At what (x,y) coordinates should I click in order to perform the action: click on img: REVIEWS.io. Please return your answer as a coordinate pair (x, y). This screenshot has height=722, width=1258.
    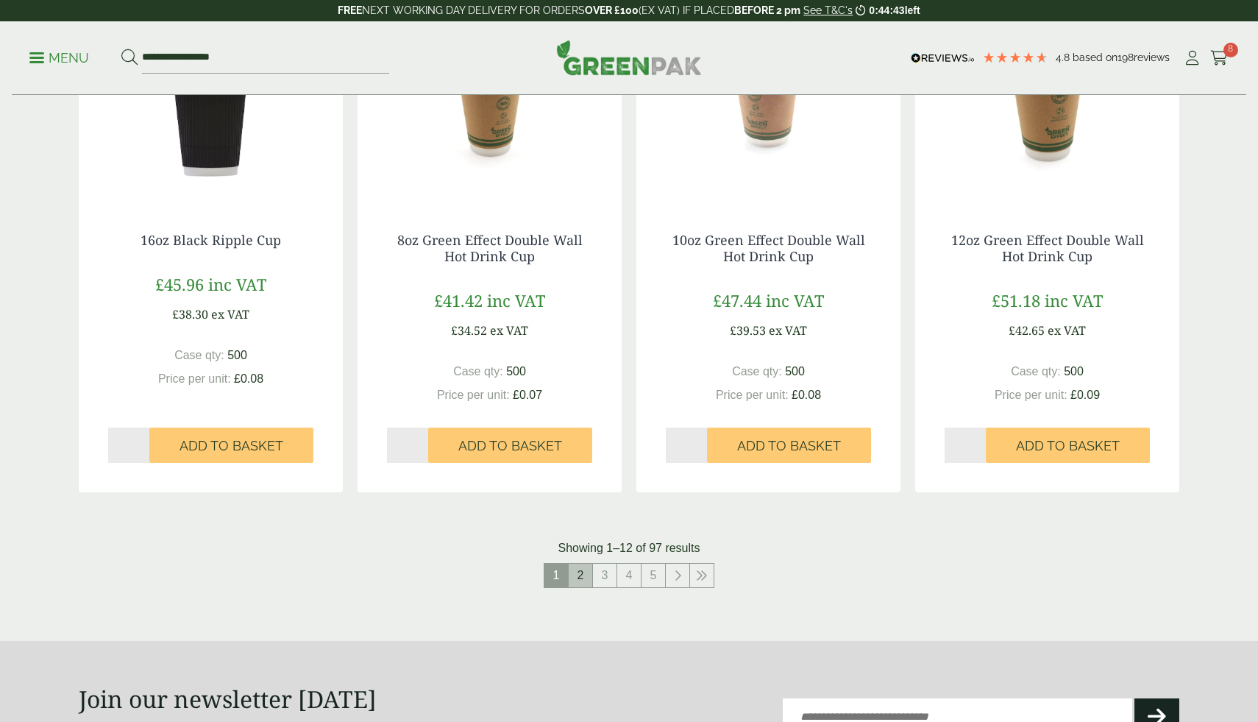
    Looking at the image, I should click on (943, 58).